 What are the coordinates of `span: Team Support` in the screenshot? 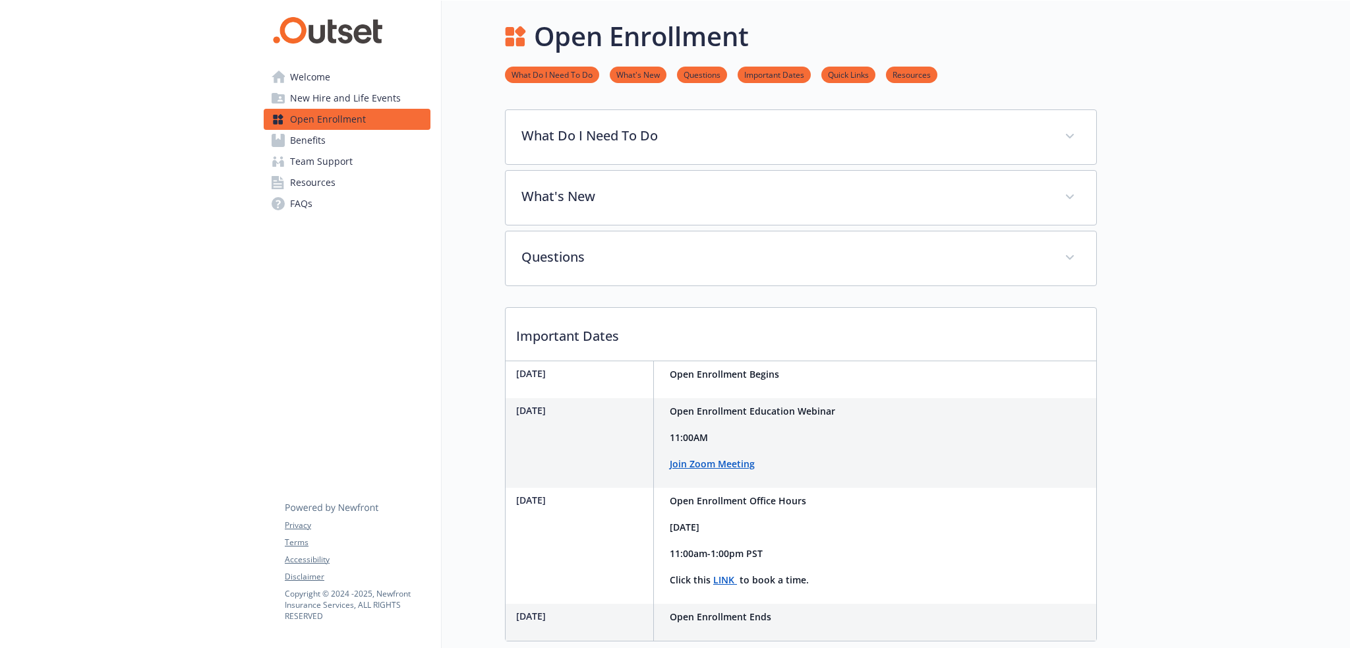 It's located at (321, 162).